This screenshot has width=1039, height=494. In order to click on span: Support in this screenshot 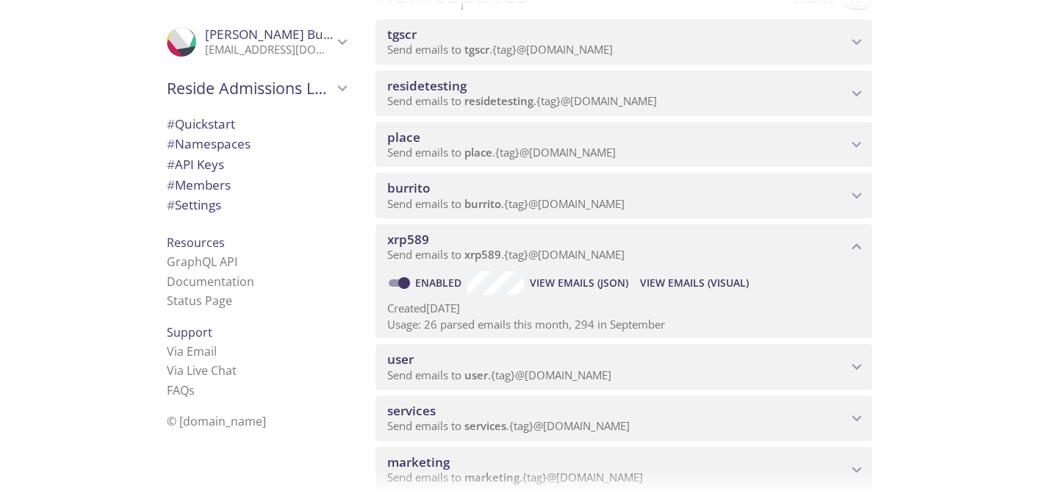, I will do `click(190, 332)`.